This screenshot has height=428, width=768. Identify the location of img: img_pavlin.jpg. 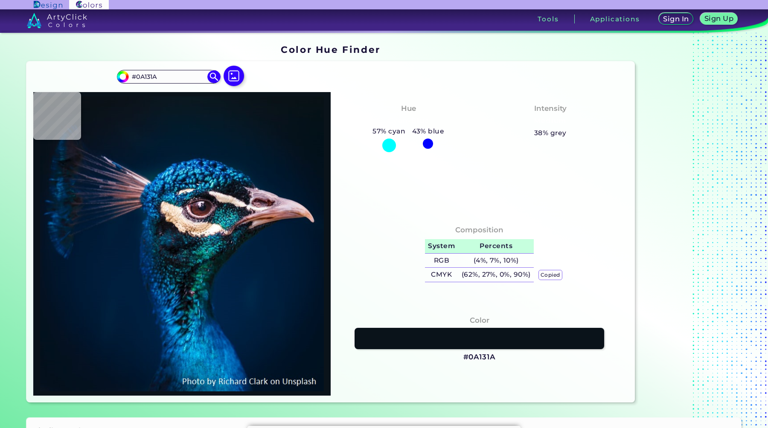
(182, 244).